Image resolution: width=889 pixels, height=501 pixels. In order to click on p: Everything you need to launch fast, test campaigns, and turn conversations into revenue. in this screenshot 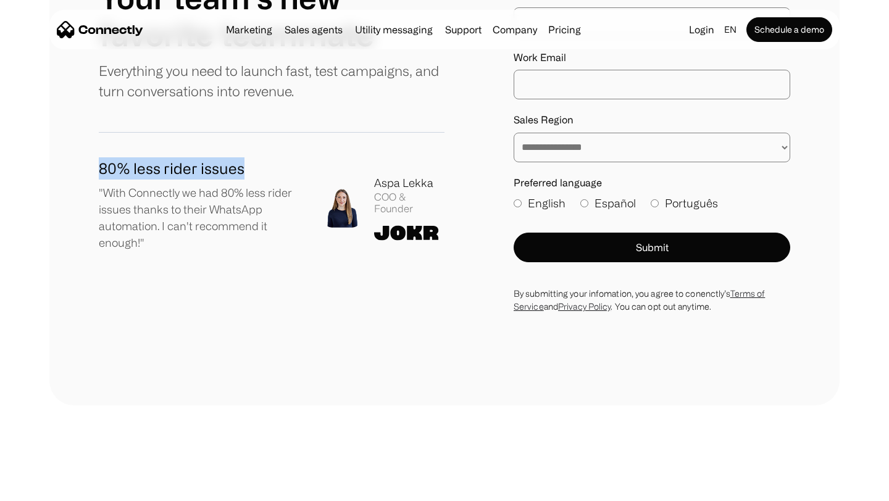, I will do `click(272, 81)`.